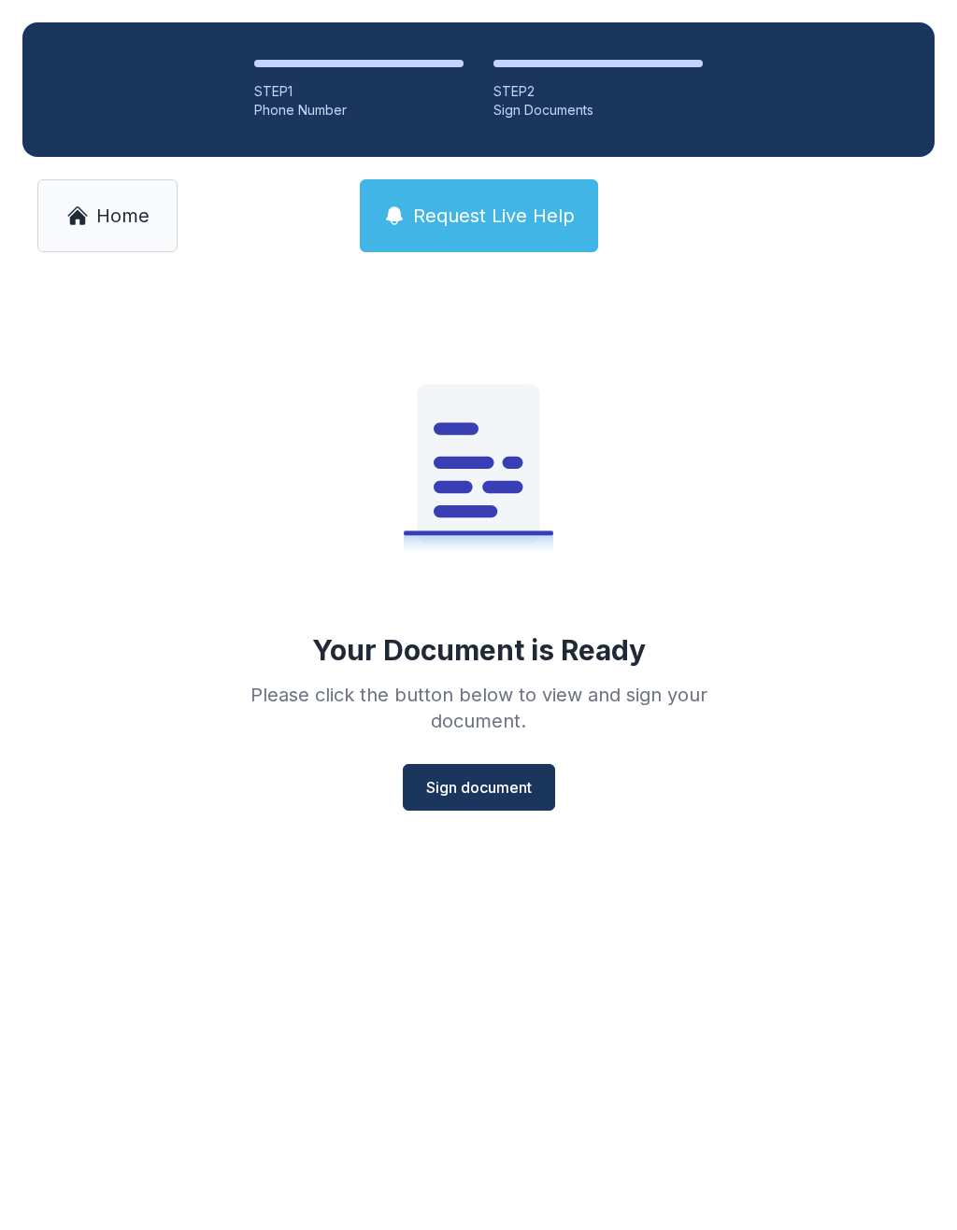  What do you see at coordinates (478, 708) in the screenshot?
I see `div: Please click the button below to view and sign your document.` at bounding box center [478, 708].